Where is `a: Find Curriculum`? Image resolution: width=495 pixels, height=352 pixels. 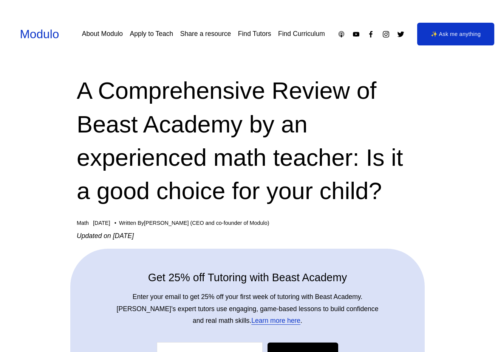
a: Find Curriculum is located at coordinates (302, 34).